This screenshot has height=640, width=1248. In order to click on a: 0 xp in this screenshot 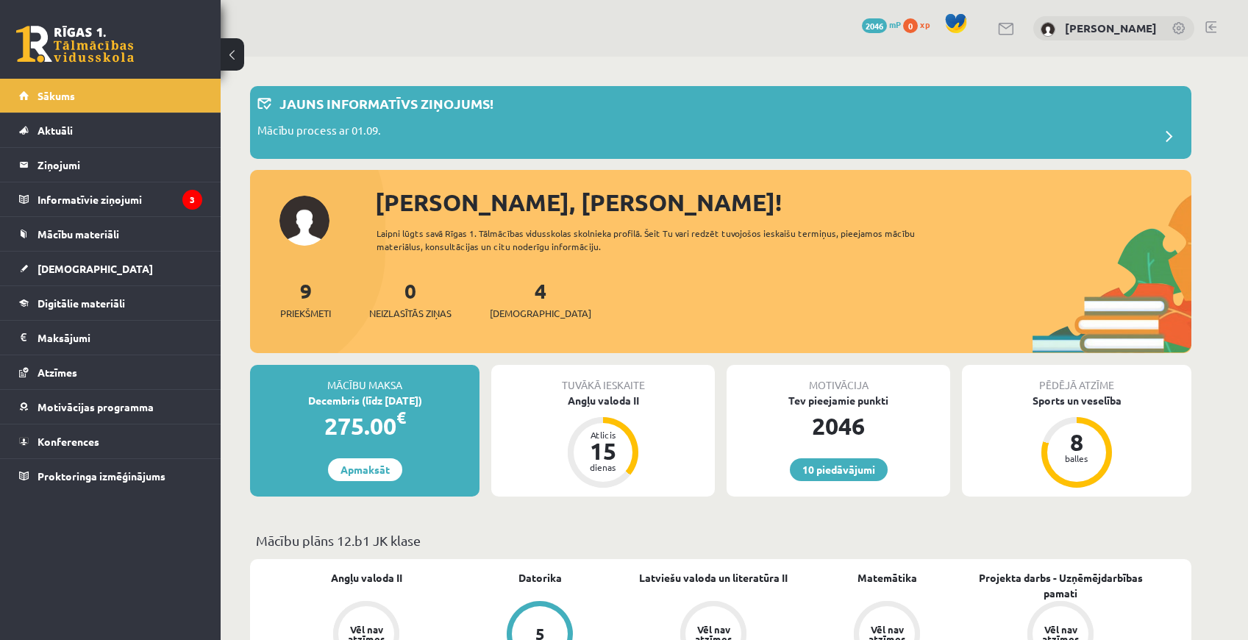, I will do `click(920, 24)`.